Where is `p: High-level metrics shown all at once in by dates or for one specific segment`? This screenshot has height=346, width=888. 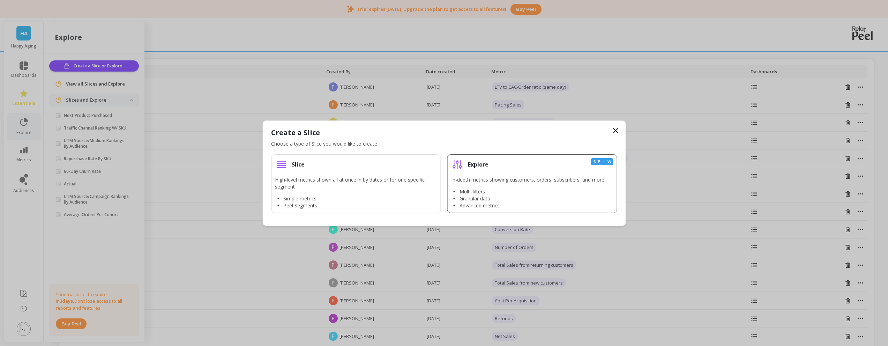 p: High-level metrics shown all at once in by dates or for one specific segment is located at coordinates (356, 183).